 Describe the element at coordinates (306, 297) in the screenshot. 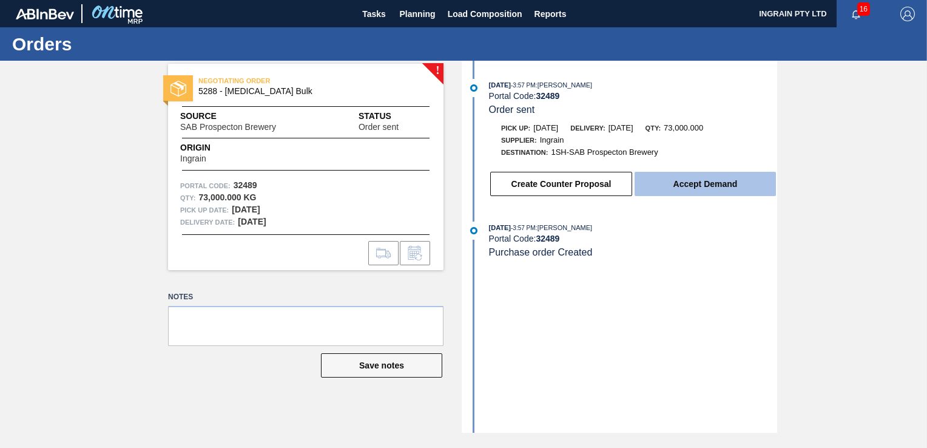

I see `label: Notes` at that location.